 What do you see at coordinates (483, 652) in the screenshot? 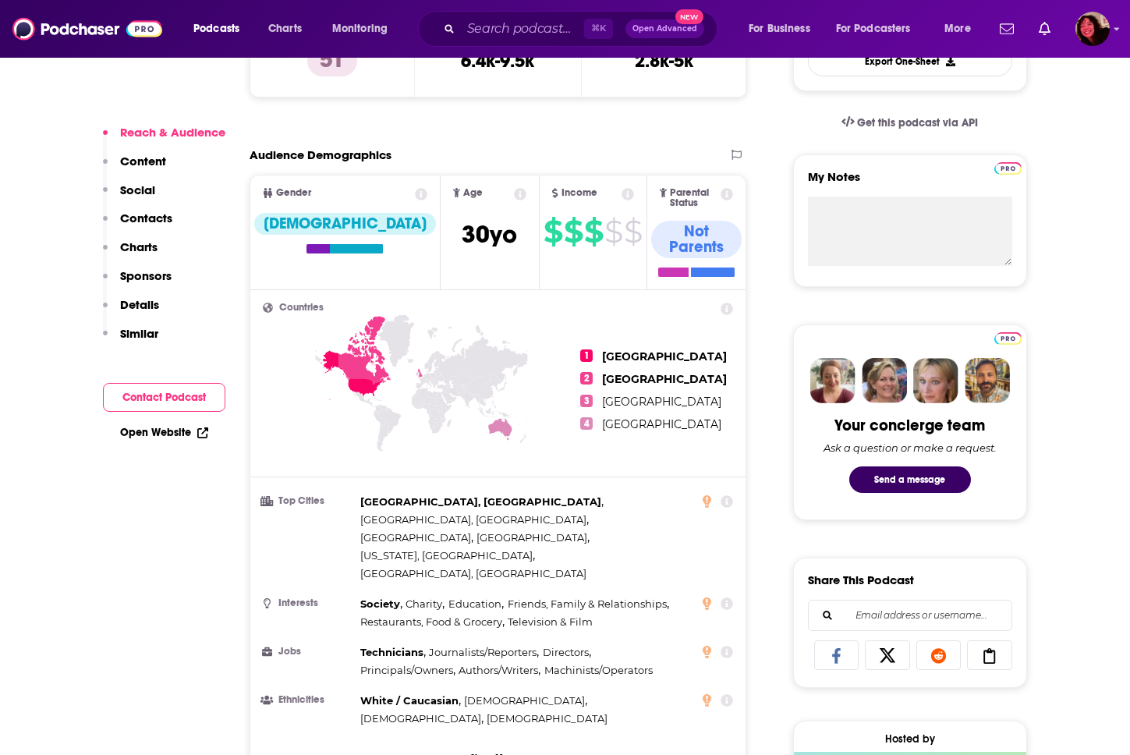
I see `span: Journalists/Reporters` at bounding box center [483, 652].